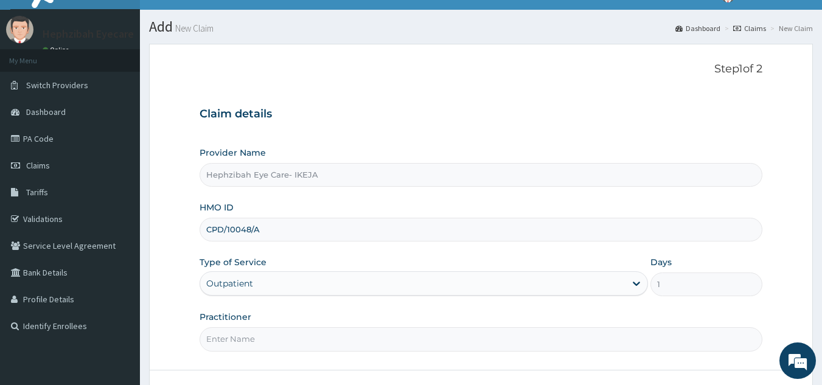  What do you see at coordinates (481, 229) in the screenshot?
I see `input: Enter HMO ID` at bounding box center [481, 229].